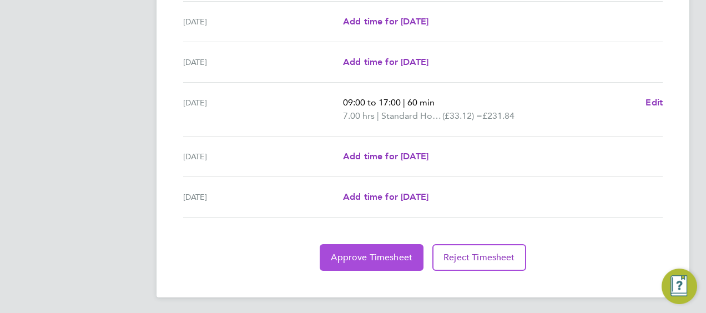 Image resolution: width=706 pixels, height=313 pixels. What do you see at coordinates (462, 115) in the screenshot?
I see `span: (£33.12) =` at bounding box center [462, 115].